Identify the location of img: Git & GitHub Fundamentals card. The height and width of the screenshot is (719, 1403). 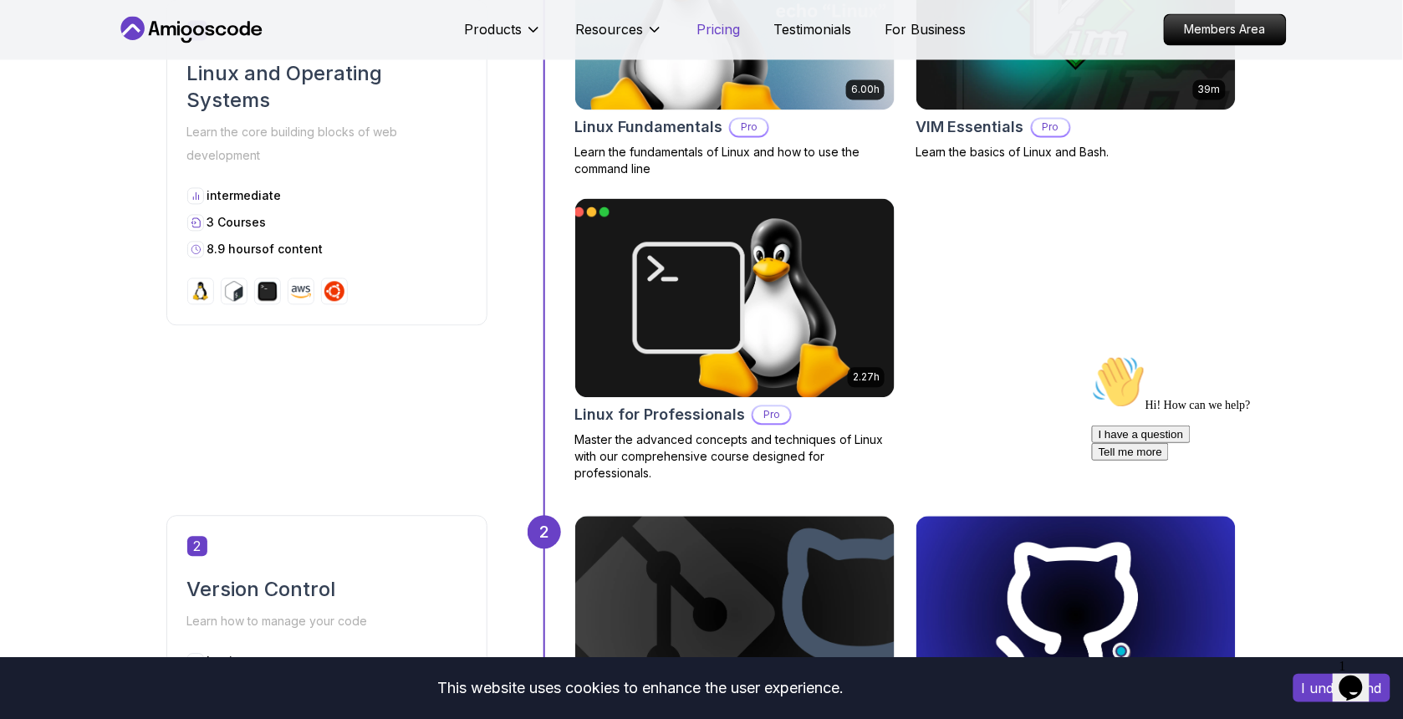
(735, 616).